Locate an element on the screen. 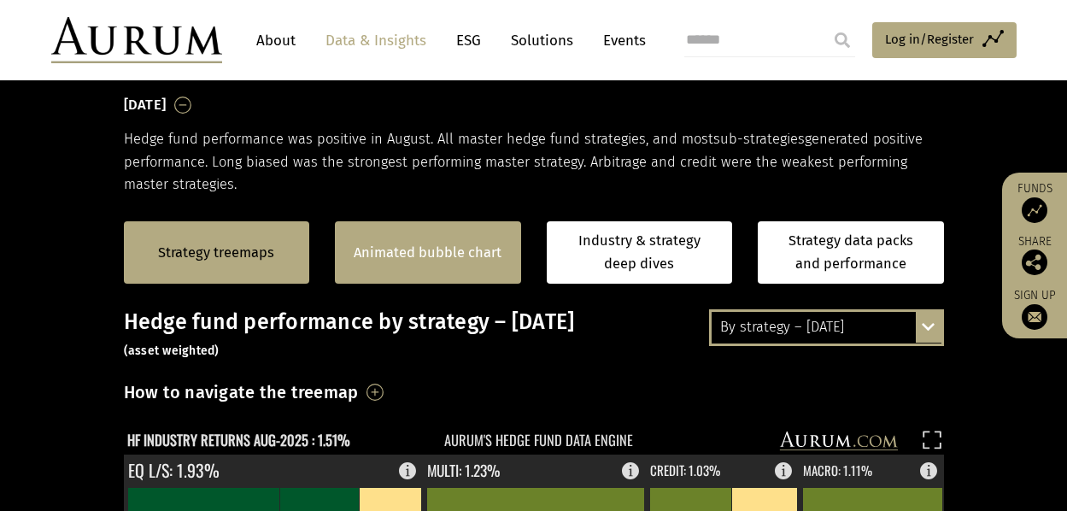 Image resolution: width=1067 pixels, height=511 pixels. img: Sign up to our newsletter is located at coordinates (1035, 317).